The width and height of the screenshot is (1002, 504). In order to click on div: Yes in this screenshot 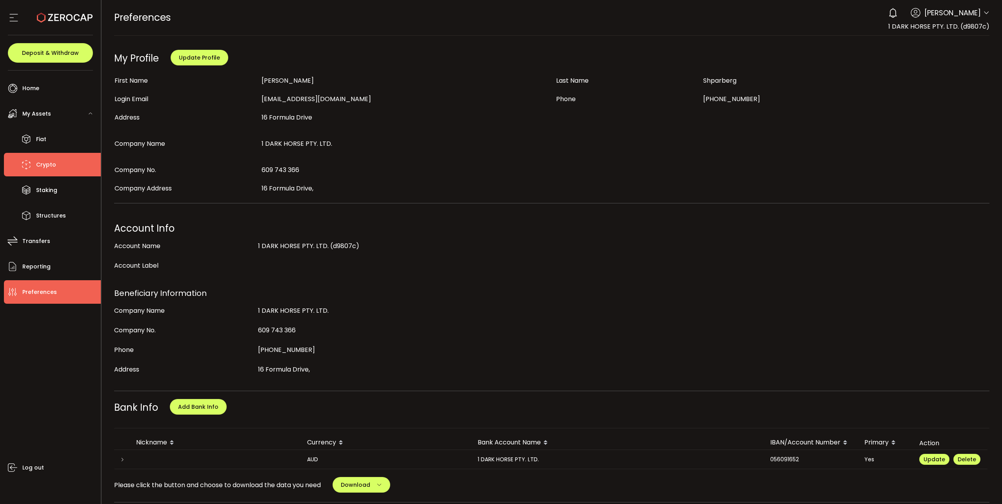, I will do `click(885, 459)`.